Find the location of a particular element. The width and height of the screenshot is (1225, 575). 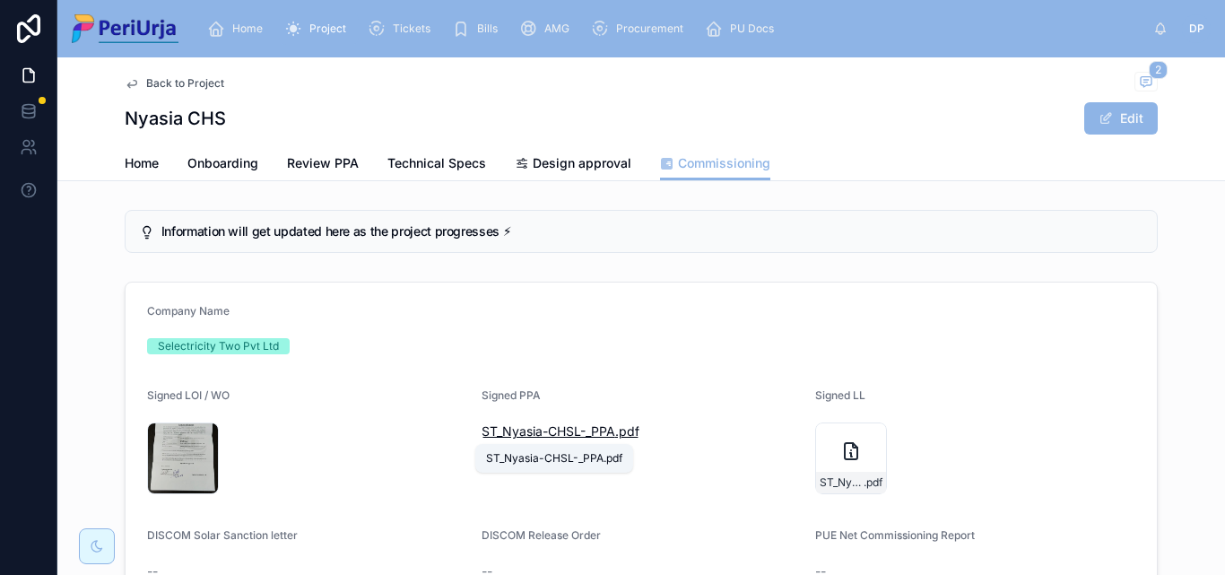

span: AMG is located at coordinates (557, 29).